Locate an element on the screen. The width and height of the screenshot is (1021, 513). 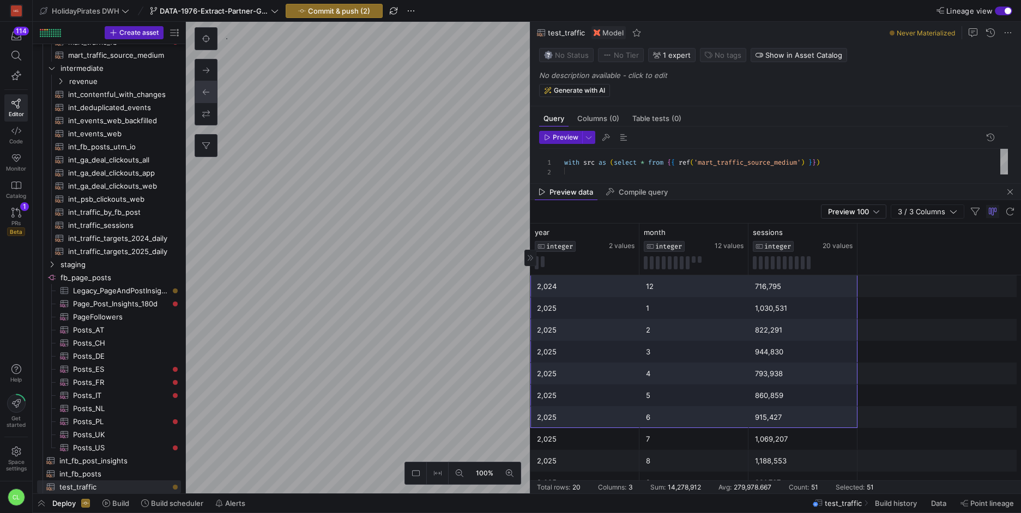
span: as is located at coordinates (602, 162).